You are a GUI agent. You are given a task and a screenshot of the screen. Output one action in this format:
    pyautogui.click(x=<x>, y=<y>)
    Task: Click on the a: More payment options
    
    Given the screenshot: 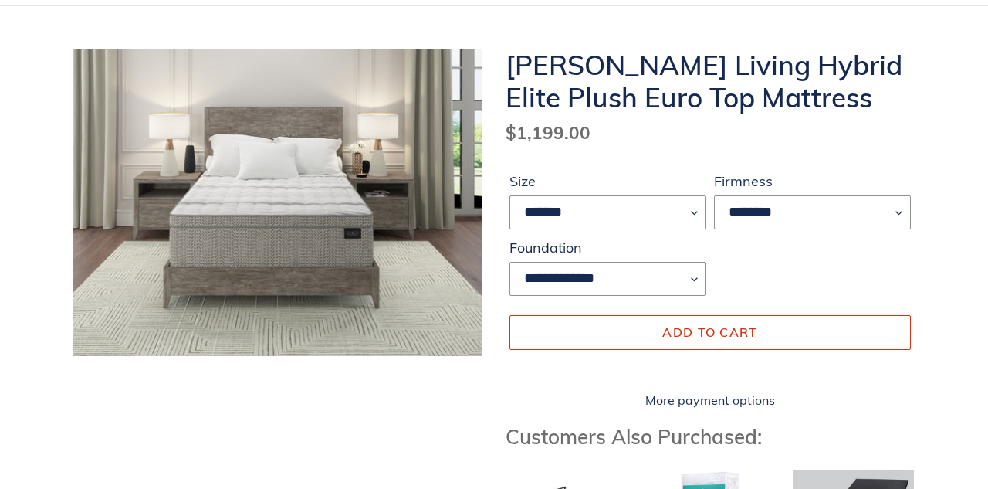 What is the action you would take?
    pyautogui.click(x=710, y=400)
    